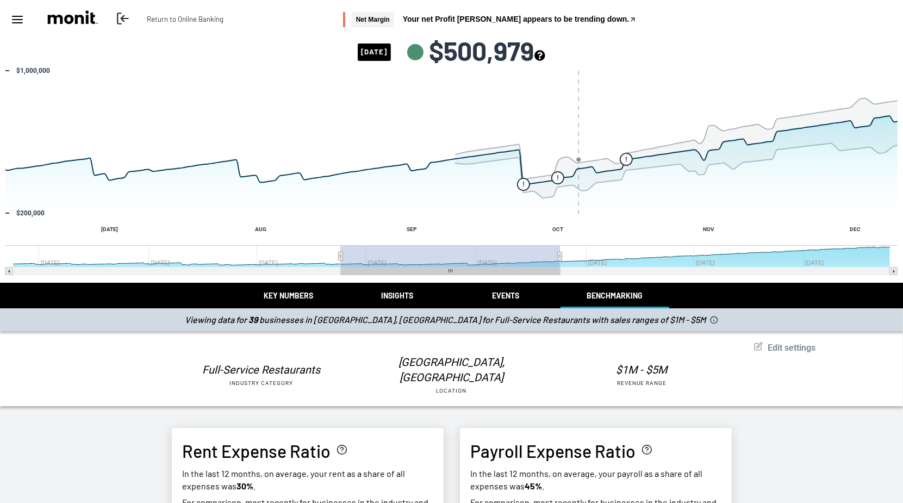  What do you see at coordinates (289, 295) in the screenshot?
I see `button: Key Numbers` at bounding box center [289, 295].